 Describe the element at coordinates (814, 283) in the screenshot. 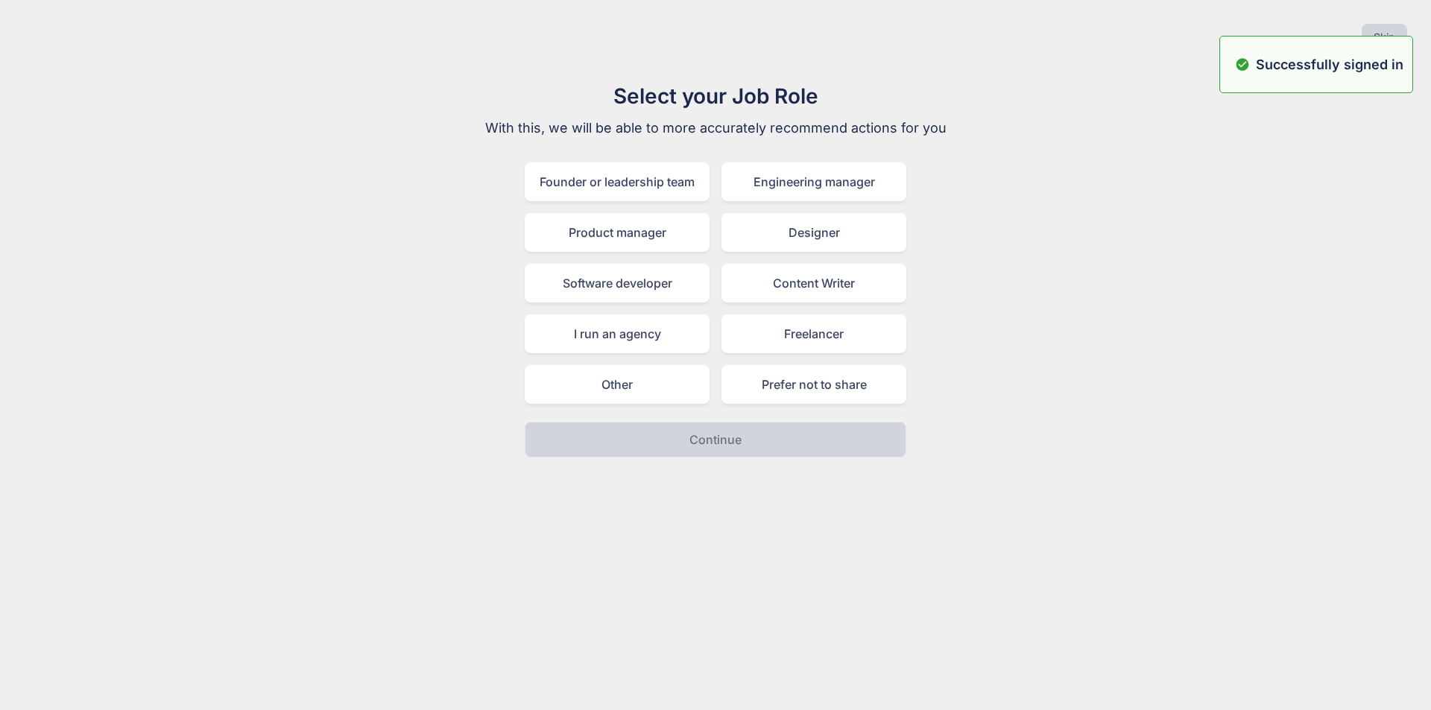

I see `div: Content Writer` at that location.